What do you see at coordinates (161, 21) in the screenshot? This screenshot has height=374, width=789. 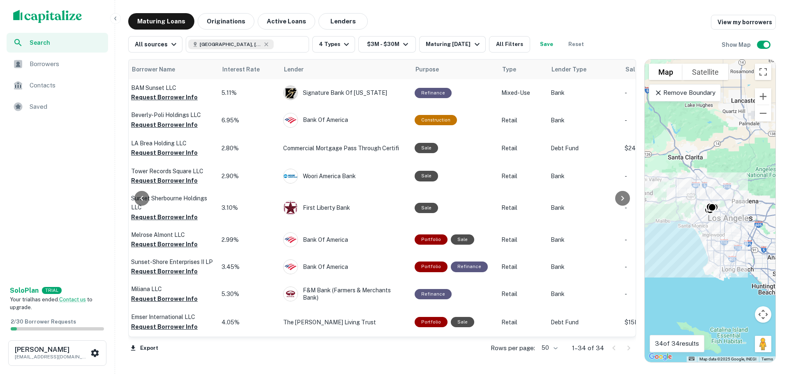 I see `button: Maturing Loans` at bounding box center [161, 21].